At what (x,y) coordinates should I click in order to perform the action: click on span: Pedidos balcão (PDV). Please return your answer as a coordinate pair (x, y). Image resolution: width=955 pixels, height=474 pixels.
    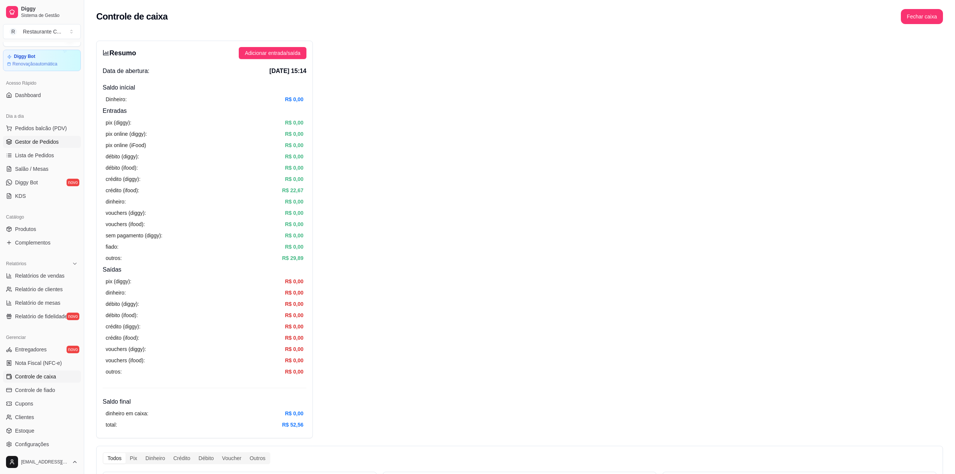
    Looking at the image, I should click on (41, 128).